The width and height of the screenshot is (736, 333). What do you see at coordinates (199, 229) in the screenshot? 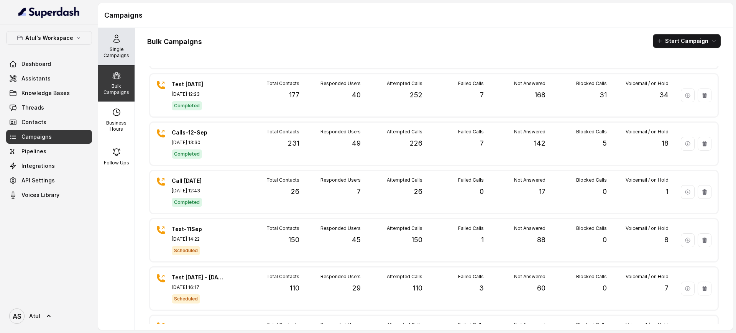
I see `p: Test-11Sep` at bounding box center [199, 229].